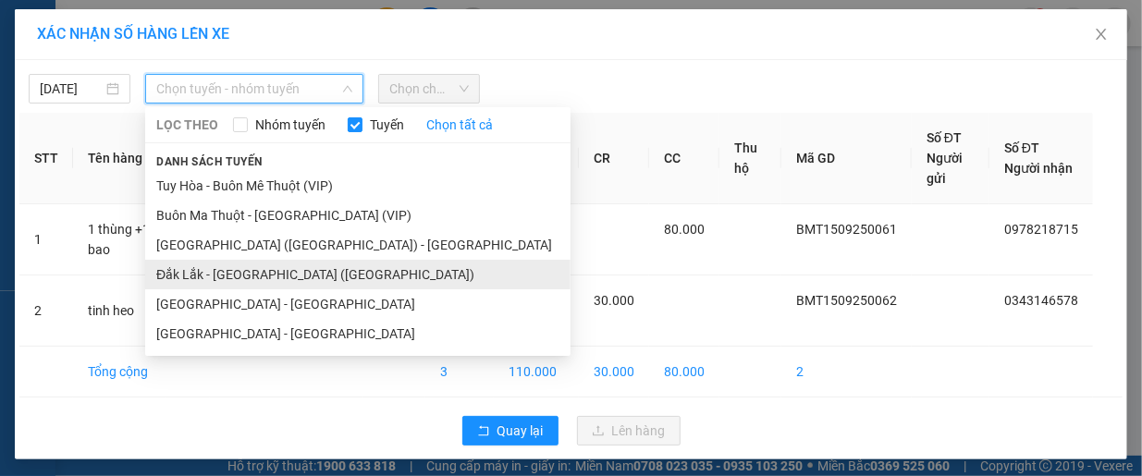  What do you see at coordinates (429, 89) in the screenshot?
I see `span: Chọn chuyến` at bounding box center [429, 89].